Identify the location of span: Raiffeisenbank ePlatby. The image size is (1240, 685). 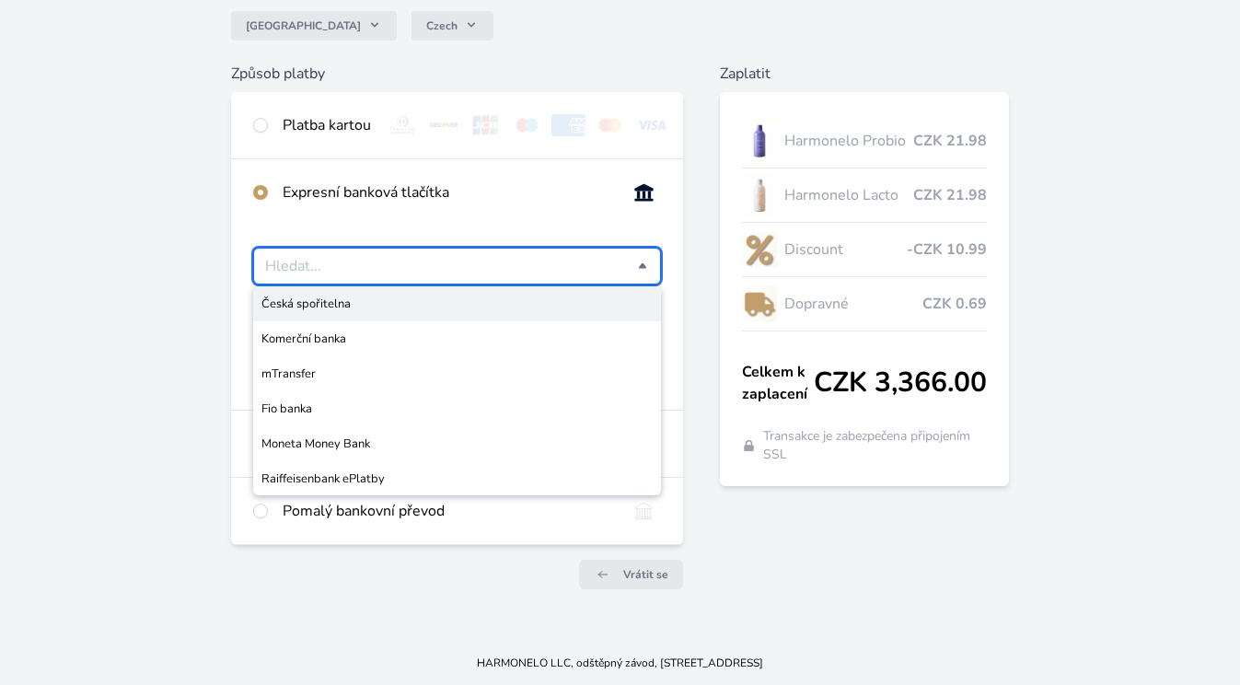
(457, 479).